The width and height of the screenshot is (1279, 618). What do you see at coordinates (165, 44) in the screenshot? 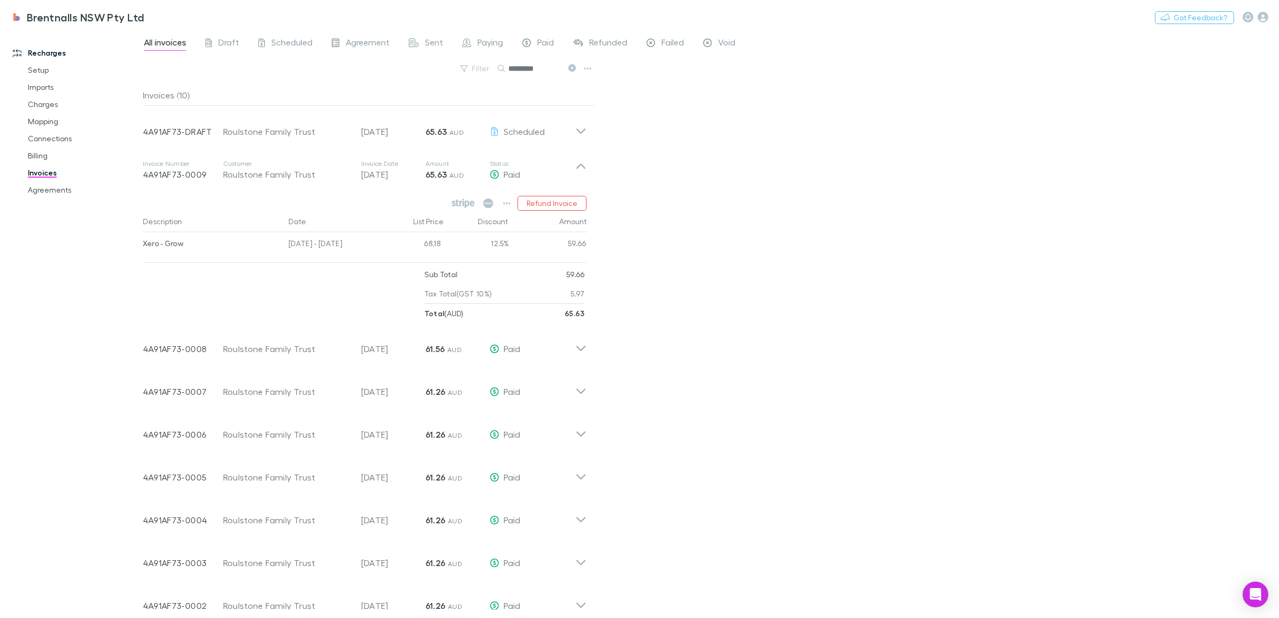
I see `span: All invoices` at bounding box center [165, 44].